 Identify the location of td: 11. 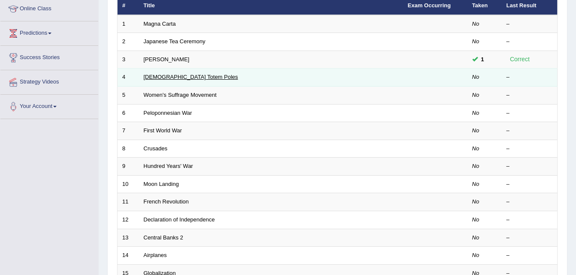
(128, 202).